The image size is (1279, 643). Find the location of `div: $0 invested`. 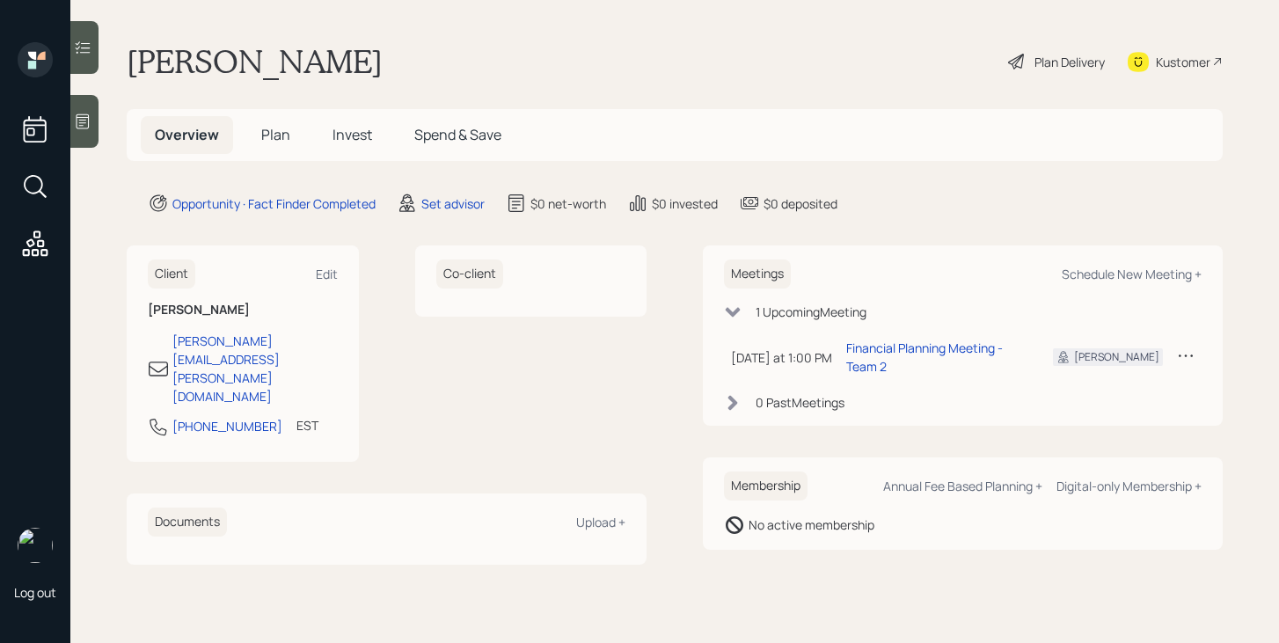

div: $0 invested is located at coordinates (684, 203).